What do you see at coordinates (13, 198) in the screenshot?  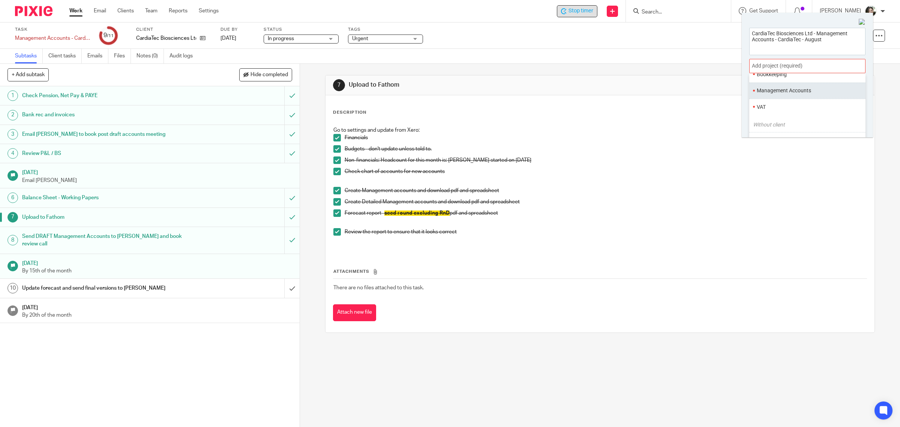 I see `div: 6` at bounding box center [13, 198].